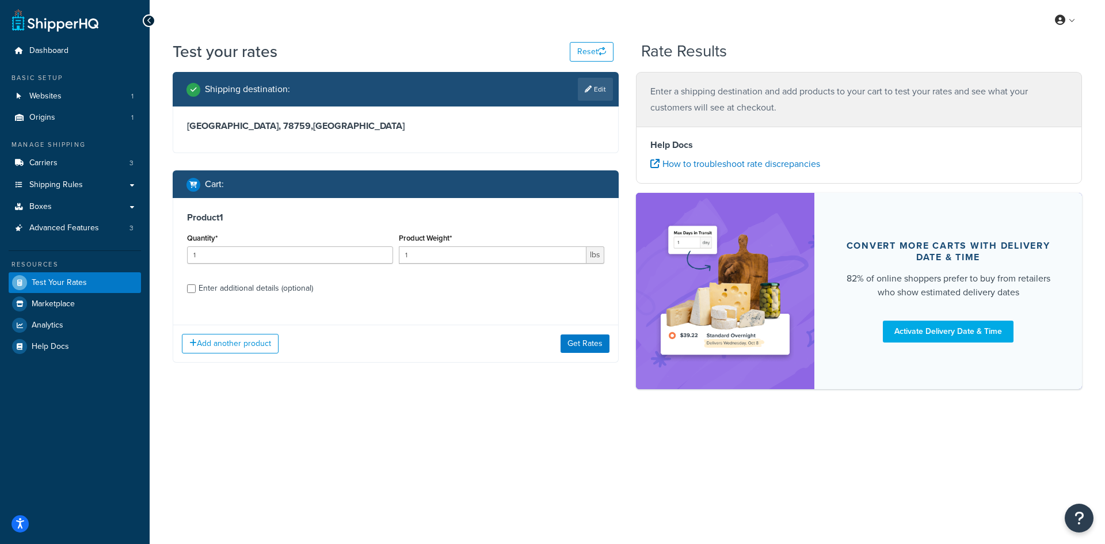  Describe the element at coordinates (425, 238) in the screenshot. I see `label: Product Weight*` at that location.